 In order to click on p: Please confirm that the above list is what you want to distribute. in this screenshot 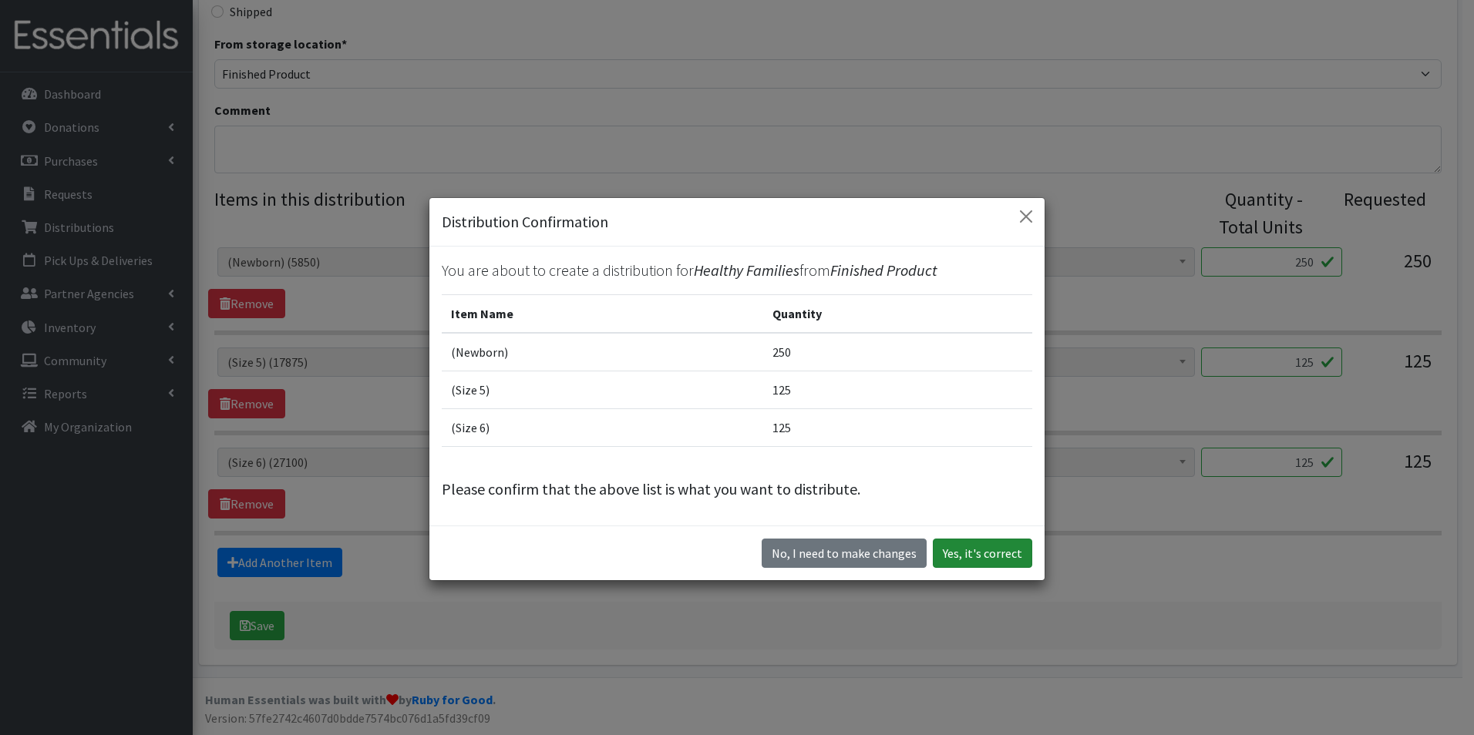, I will do `click(737, 489)`.